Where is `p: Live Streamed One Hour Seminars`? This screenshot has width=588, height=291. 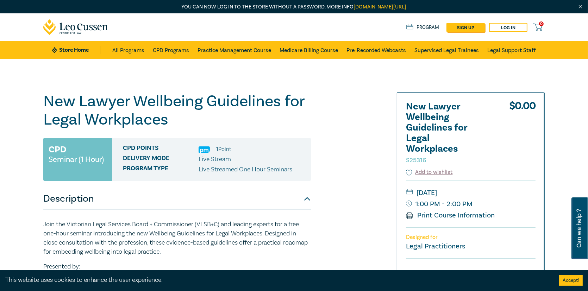
p: Live Streamed One Hour Seminars is located at coordinates (245, 170).